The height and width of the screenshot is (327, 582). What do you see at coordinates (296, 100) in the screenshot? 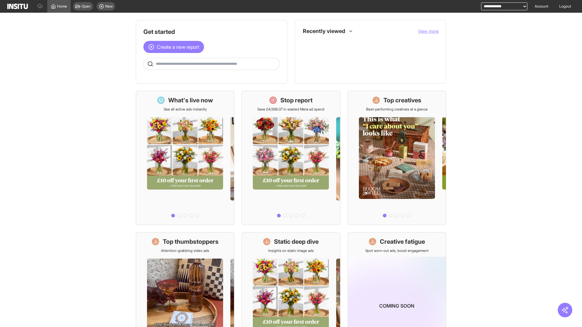
I see `h1: Stop report` at bounding box center [296, 100].